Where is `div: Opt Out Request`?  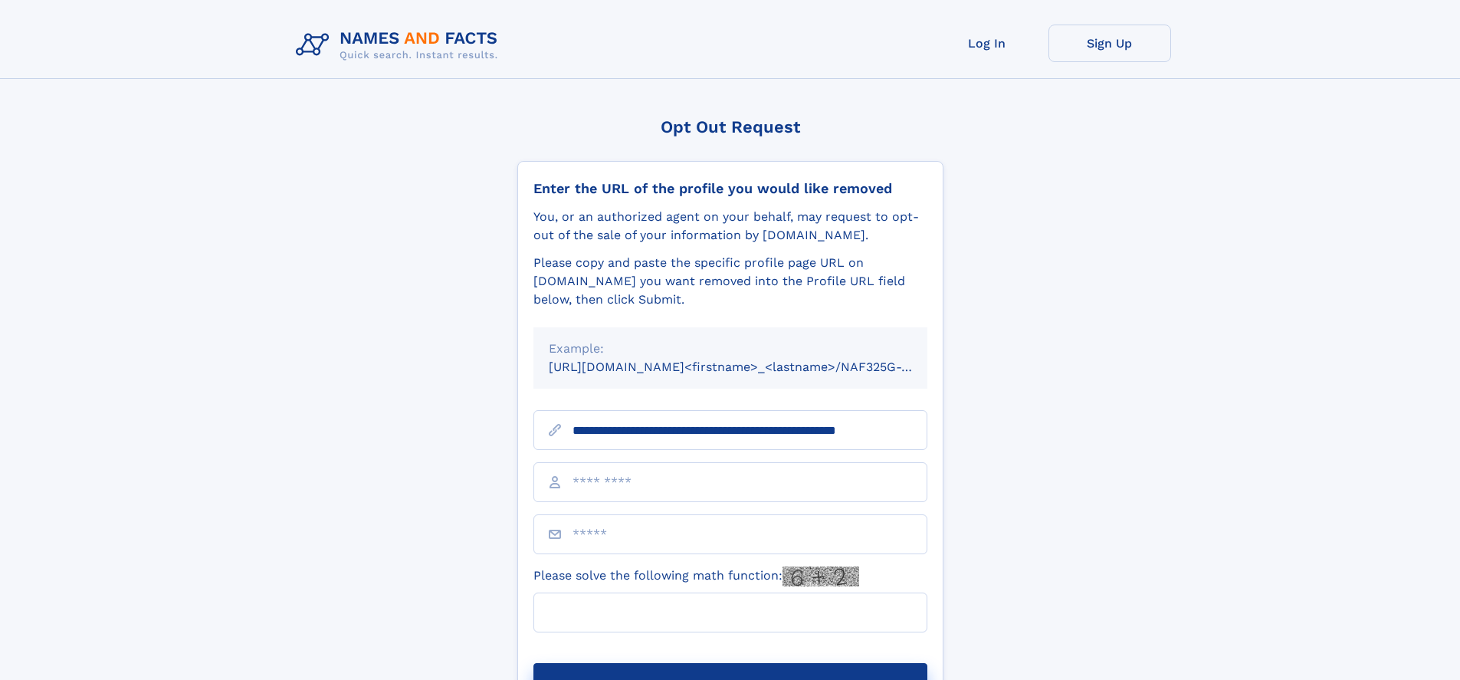 div: Opt Out Request is located at coordinates (730, 126).